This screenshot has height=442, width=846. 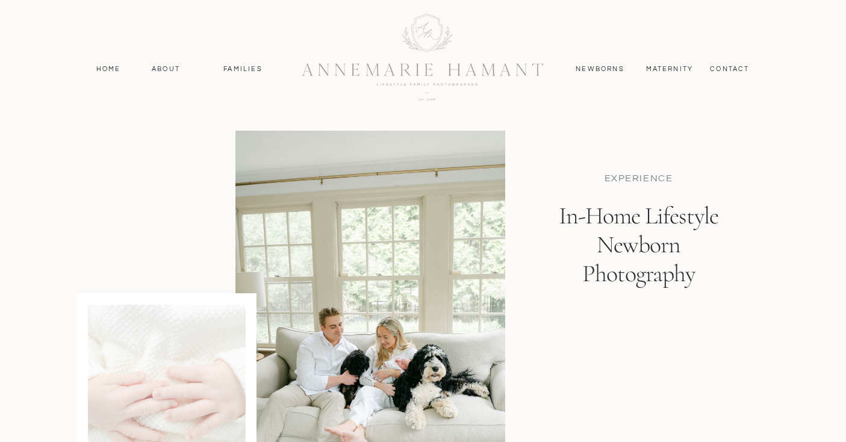 I want to click on a: Families, so click(x=243, y=69).